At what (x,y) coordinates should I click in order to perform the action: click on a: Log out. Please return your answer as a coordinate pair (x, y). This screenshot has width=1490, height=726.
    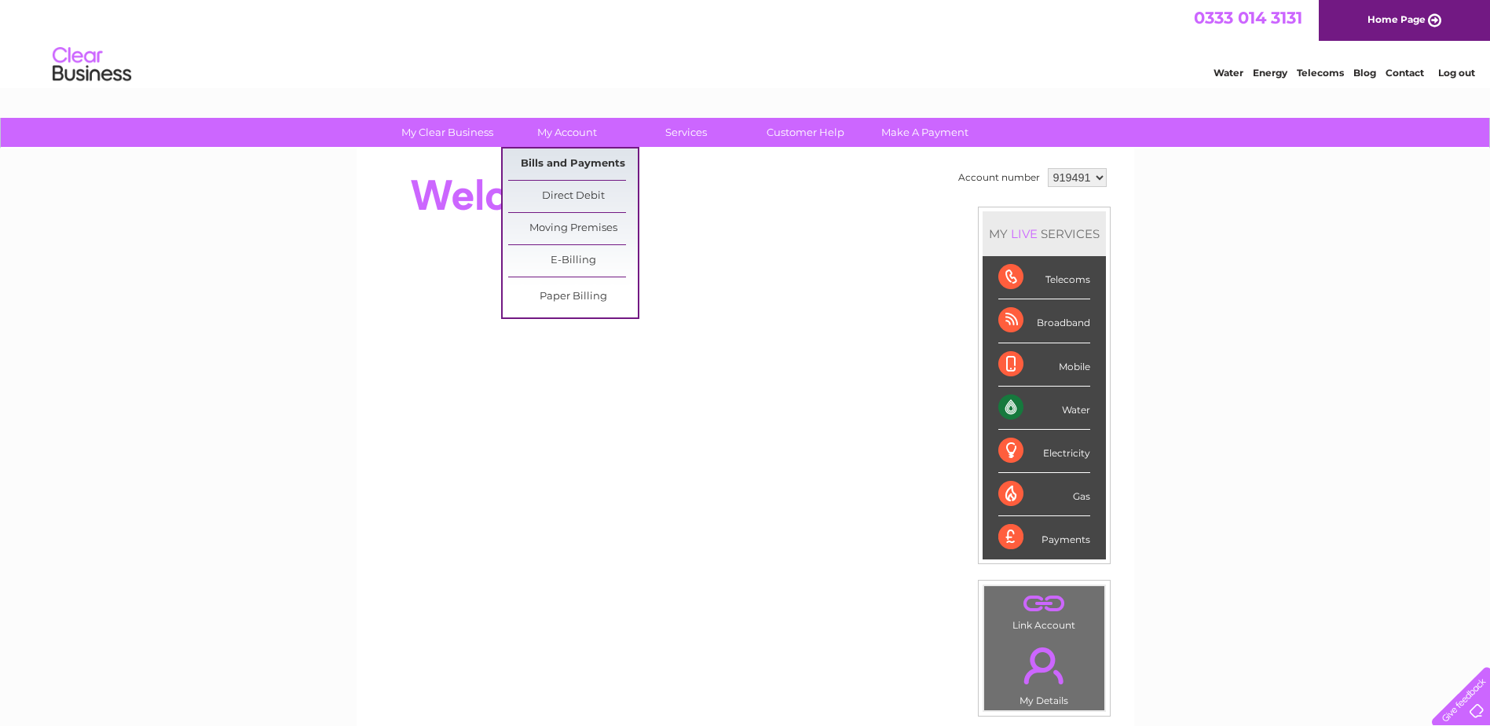
    Looking at the image, I should click on (1457, 72).